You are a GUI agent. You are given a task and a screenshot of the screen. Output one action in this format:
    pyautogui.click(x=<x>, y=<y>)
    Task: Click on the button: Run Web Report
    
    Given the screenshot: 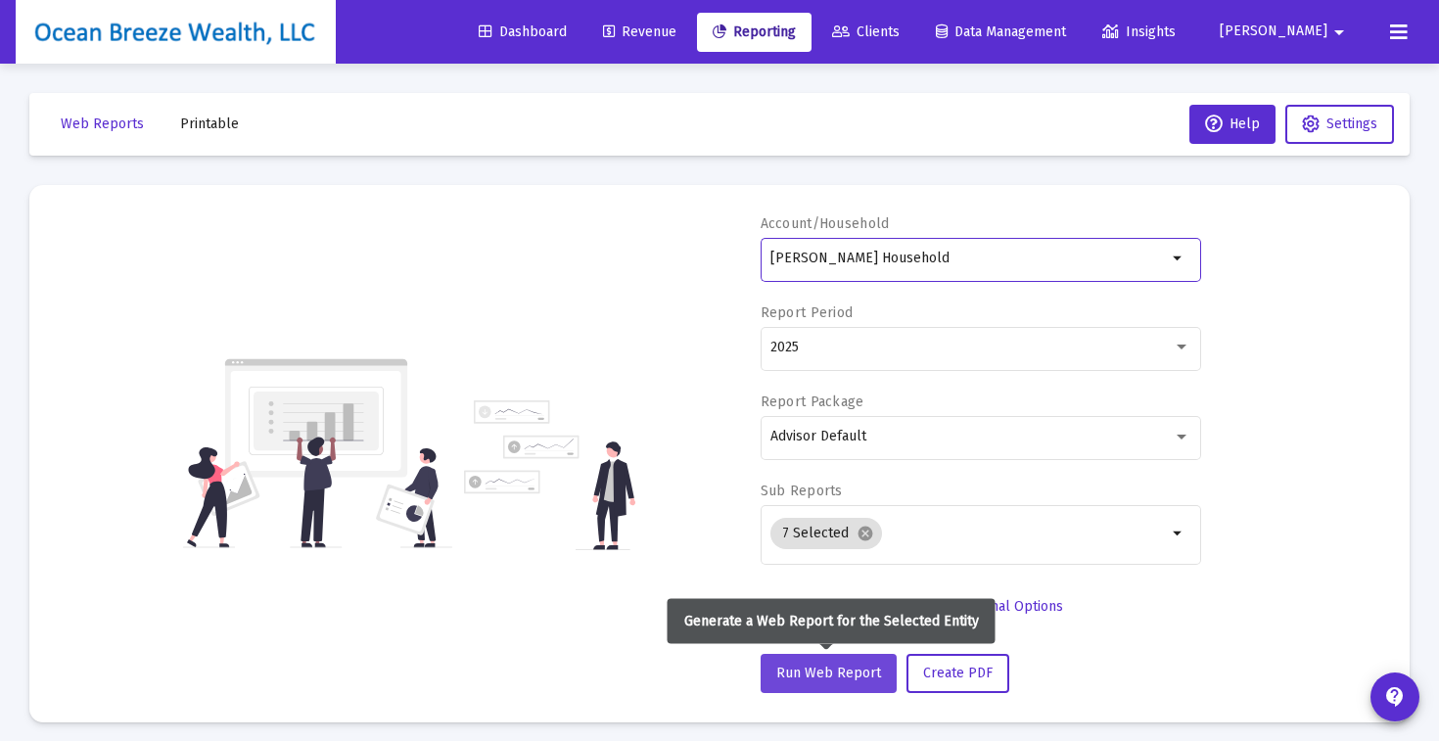 What is the action you would take?
    pyautogui.click(x=828, y=674)
    